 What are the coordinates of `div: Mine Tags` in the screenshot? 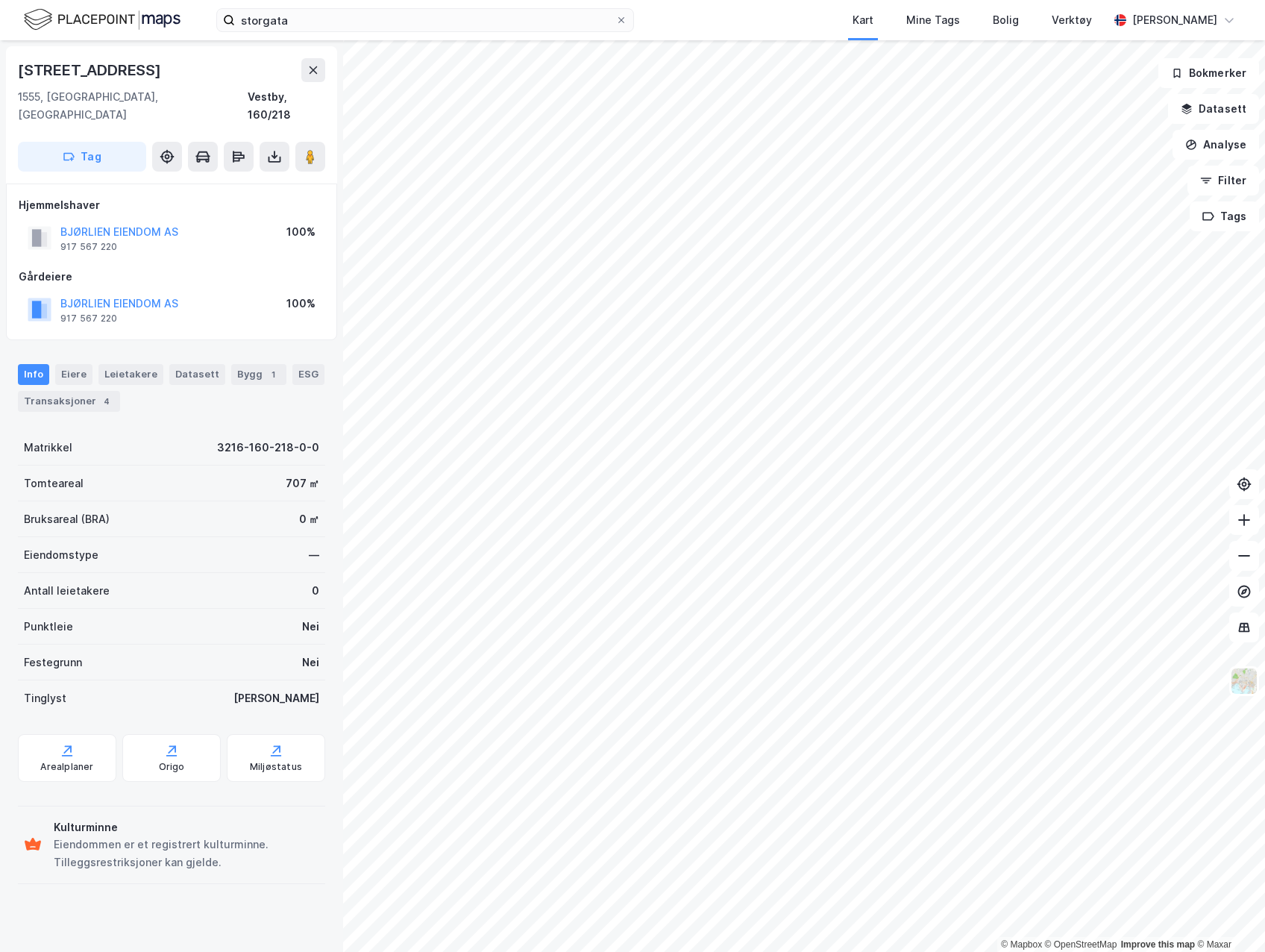 It's located at (933, 20).